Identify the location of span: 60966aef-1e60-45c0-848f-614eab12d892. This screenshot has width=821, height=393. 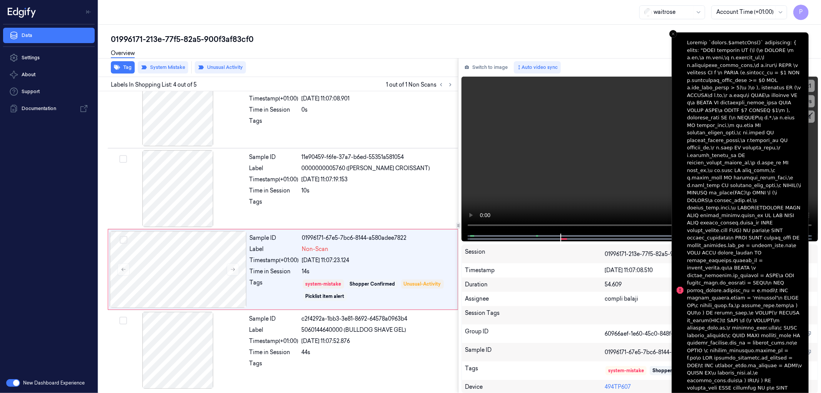
(656, 334).